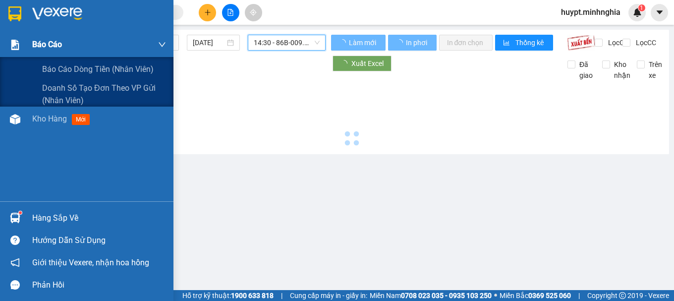 This screenshot has height=301, width=674. I want to click on span: Báo cáo, so click(47, 44).